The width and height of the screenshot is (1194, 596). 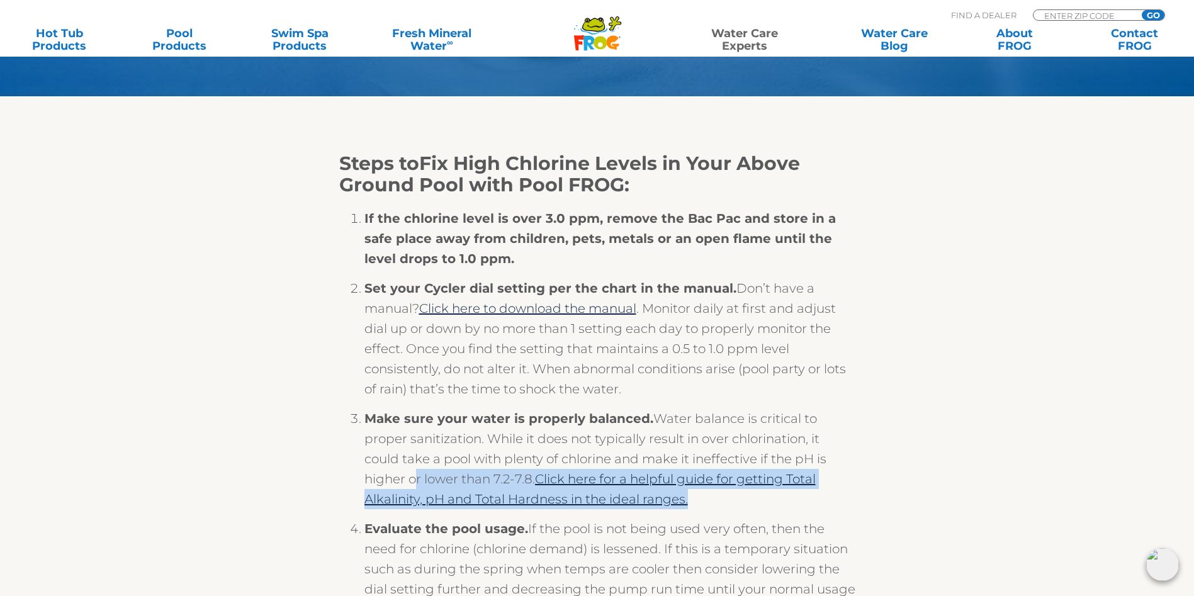 What do you see at coordinates (1014, 40) in the screenshot?
I see `a: AboutFROG` at bounding box center [1014, 40].